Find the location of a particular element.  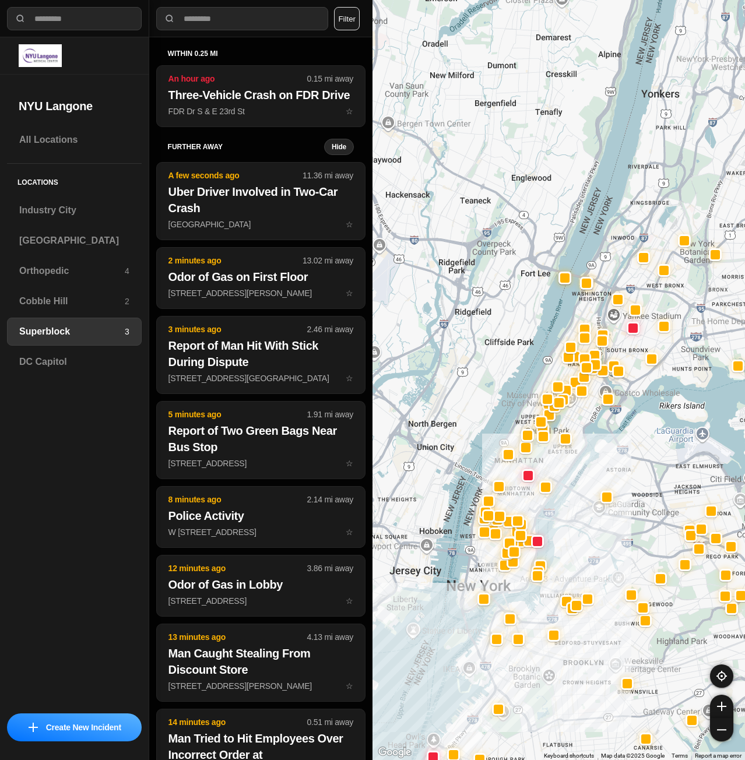

h2: NYU Langone is located at coordinates (74, 106).